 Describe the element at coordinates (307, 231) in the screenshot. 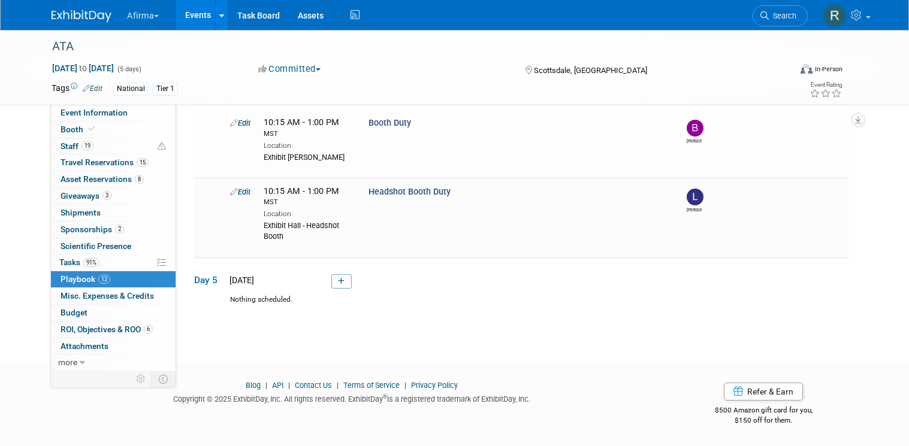

I see `div: Exhibit Hall - Headshot Booth` at that location.